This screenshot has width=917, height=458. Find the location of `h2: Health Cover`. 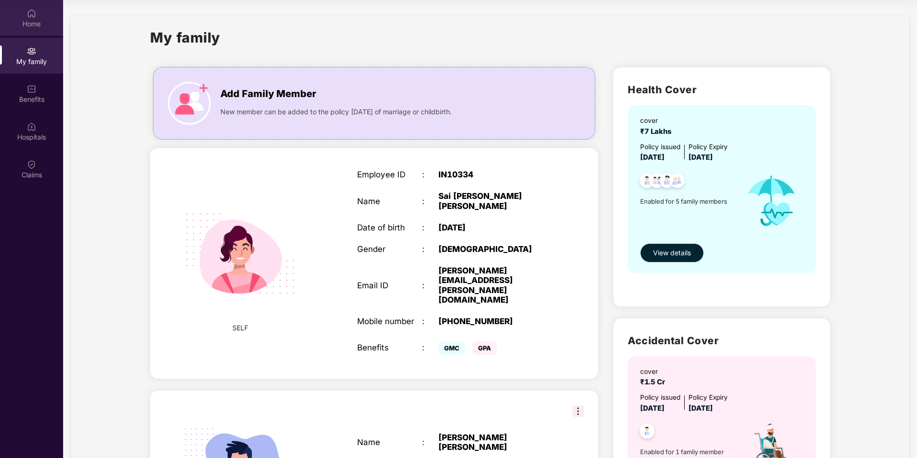

h2: Health Cover is located at coordinates (722, 89).